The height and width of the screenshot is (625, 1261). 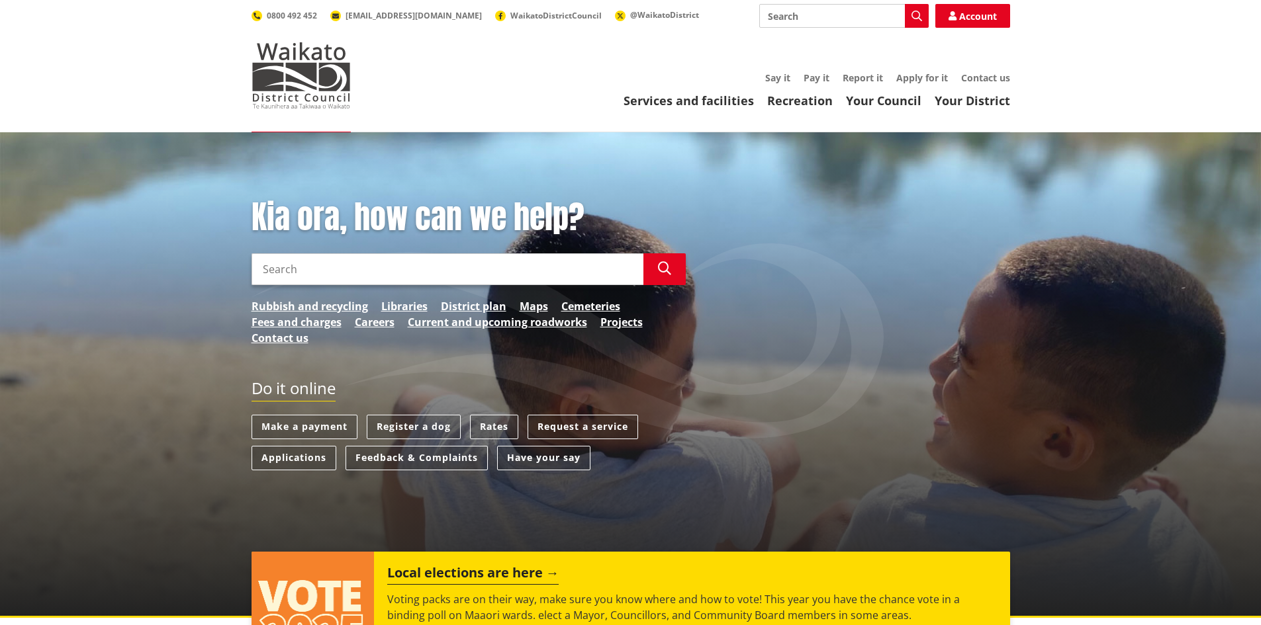 What do you see at coordinates (556, 15) in the screenshot?
I see `span: WaikatoDistrictCouncil` at bounding box center [556, 15].